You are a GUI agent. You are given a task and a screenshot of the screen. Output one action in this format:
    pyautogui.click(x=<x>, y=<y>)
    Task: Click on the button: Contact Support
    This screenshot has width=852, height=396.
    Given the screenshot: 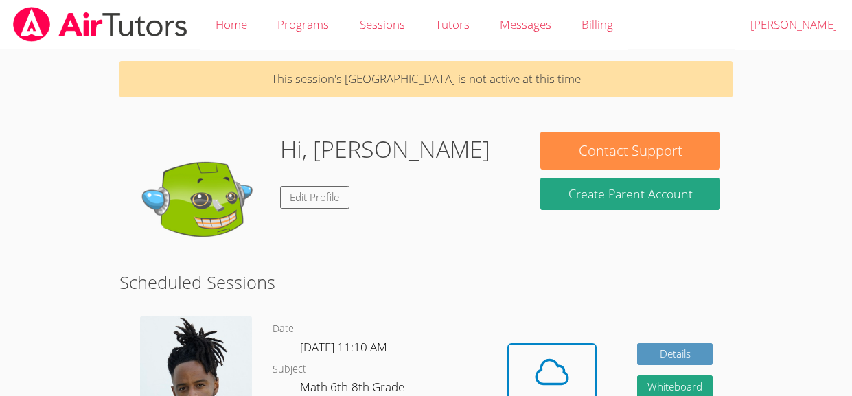 What is the action you would take?
    pyautogui.click(x=630, y=150)
    